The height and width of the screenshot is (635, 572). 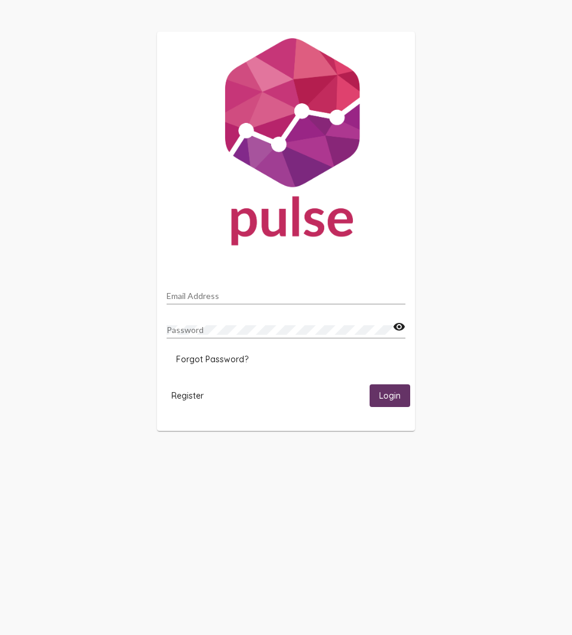 What do you see at coordinates (187, 396) in the screenshot?
I see `span: Register` at bounding box center [187, 396].